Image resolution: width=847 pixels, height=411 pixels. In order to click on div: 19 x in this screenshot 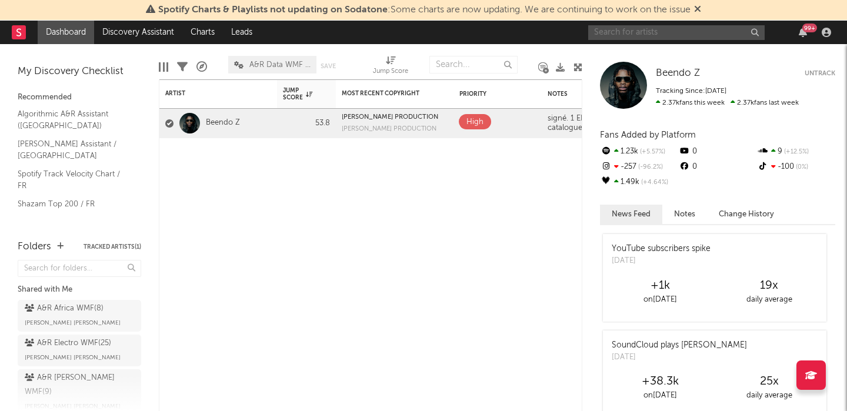, I will do `click(769, 286)`.